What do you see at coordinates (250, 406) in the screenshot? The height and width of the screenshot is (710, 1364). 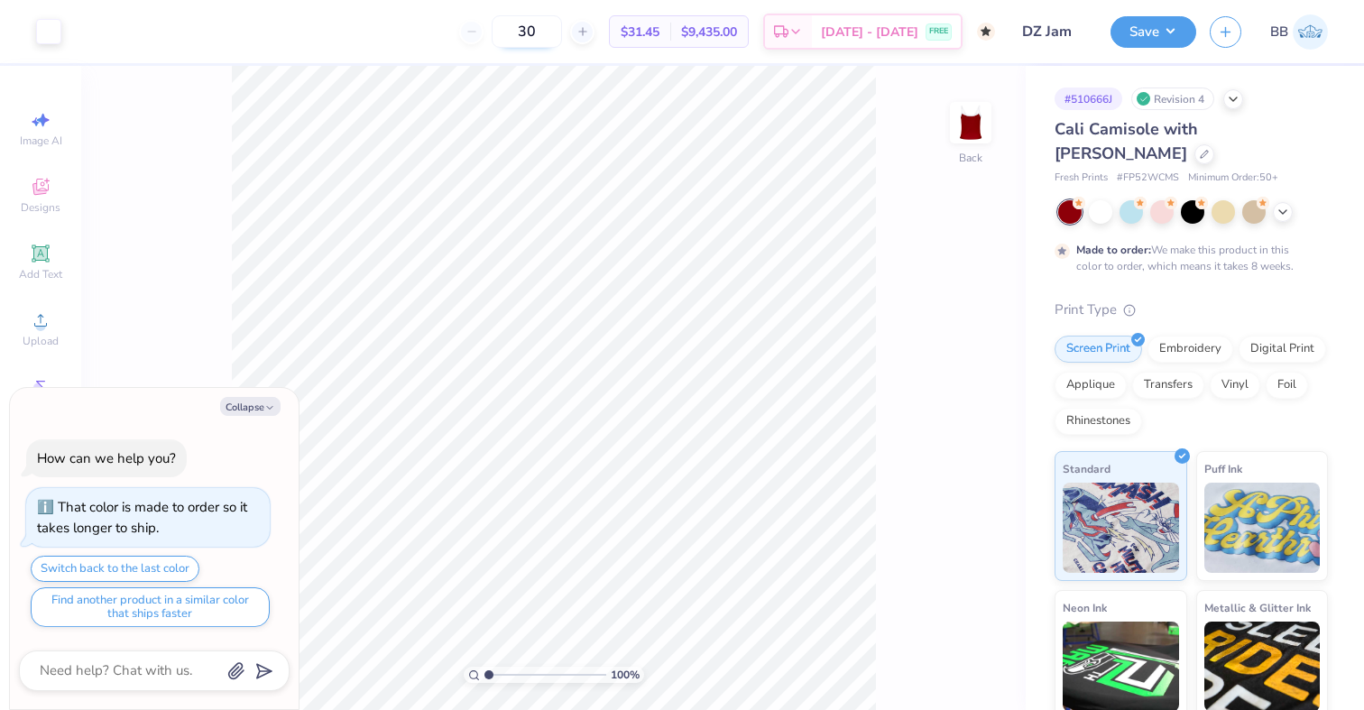 I see `button: Collapse` at bounding box center [250, 406].